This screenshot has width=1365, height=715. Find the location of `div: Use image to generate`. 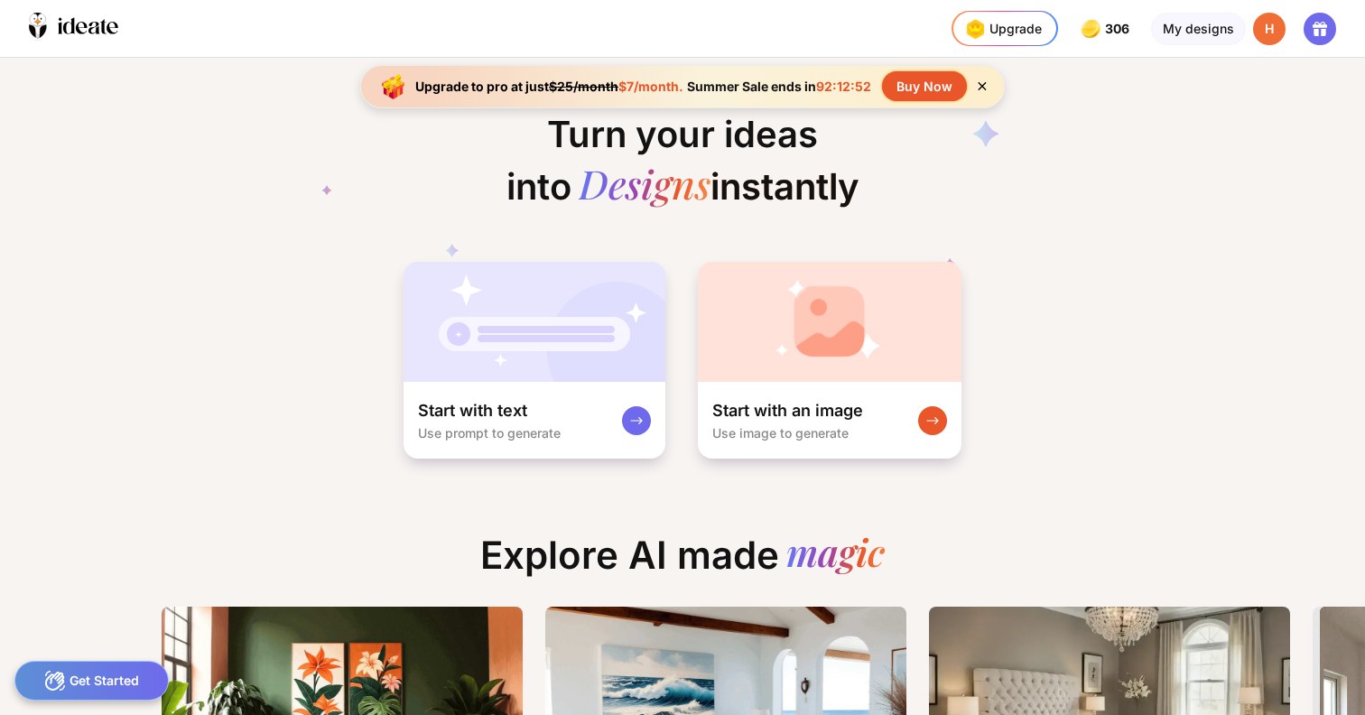

div: Use image to generate is located at coordinates (780, 432).